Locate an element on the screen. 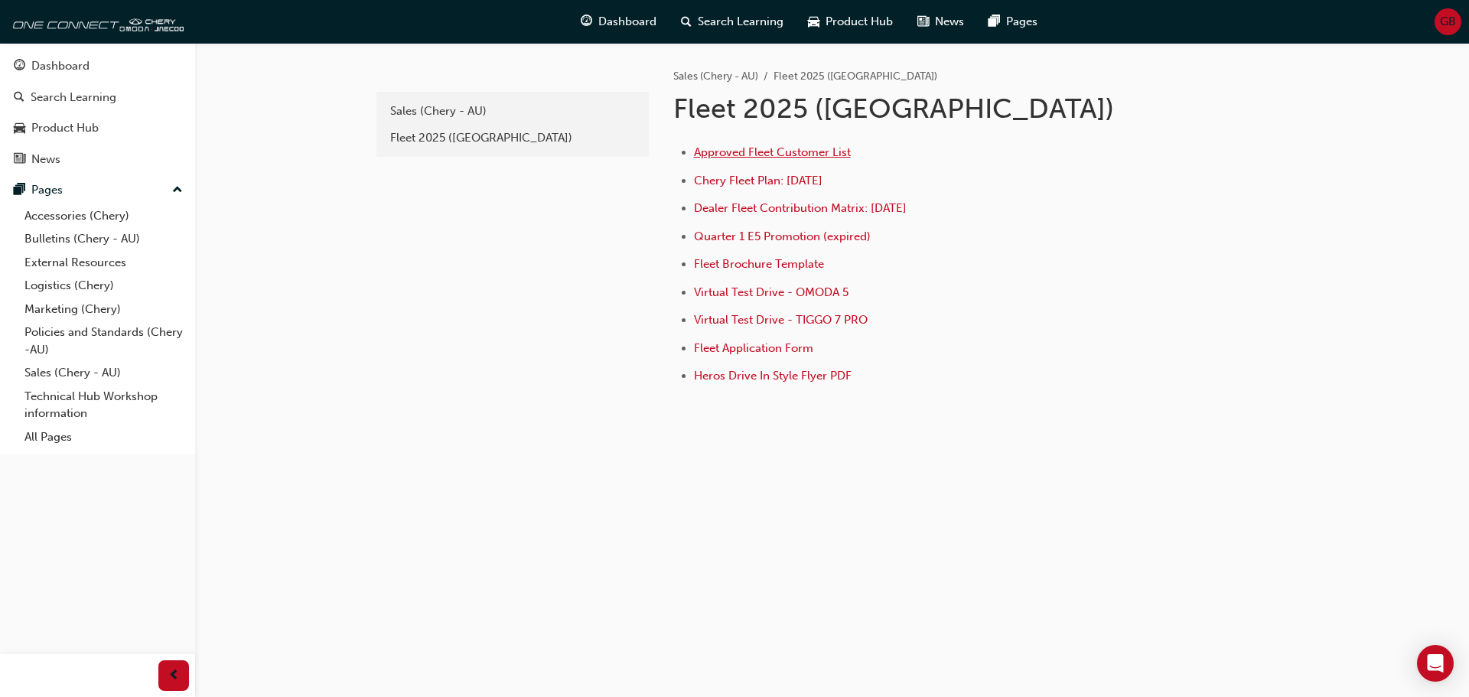 Image resolution: width=1469 pixels, height=697 pixels. div: Sales (Chery - AU) is located at coordinates (513, 111).